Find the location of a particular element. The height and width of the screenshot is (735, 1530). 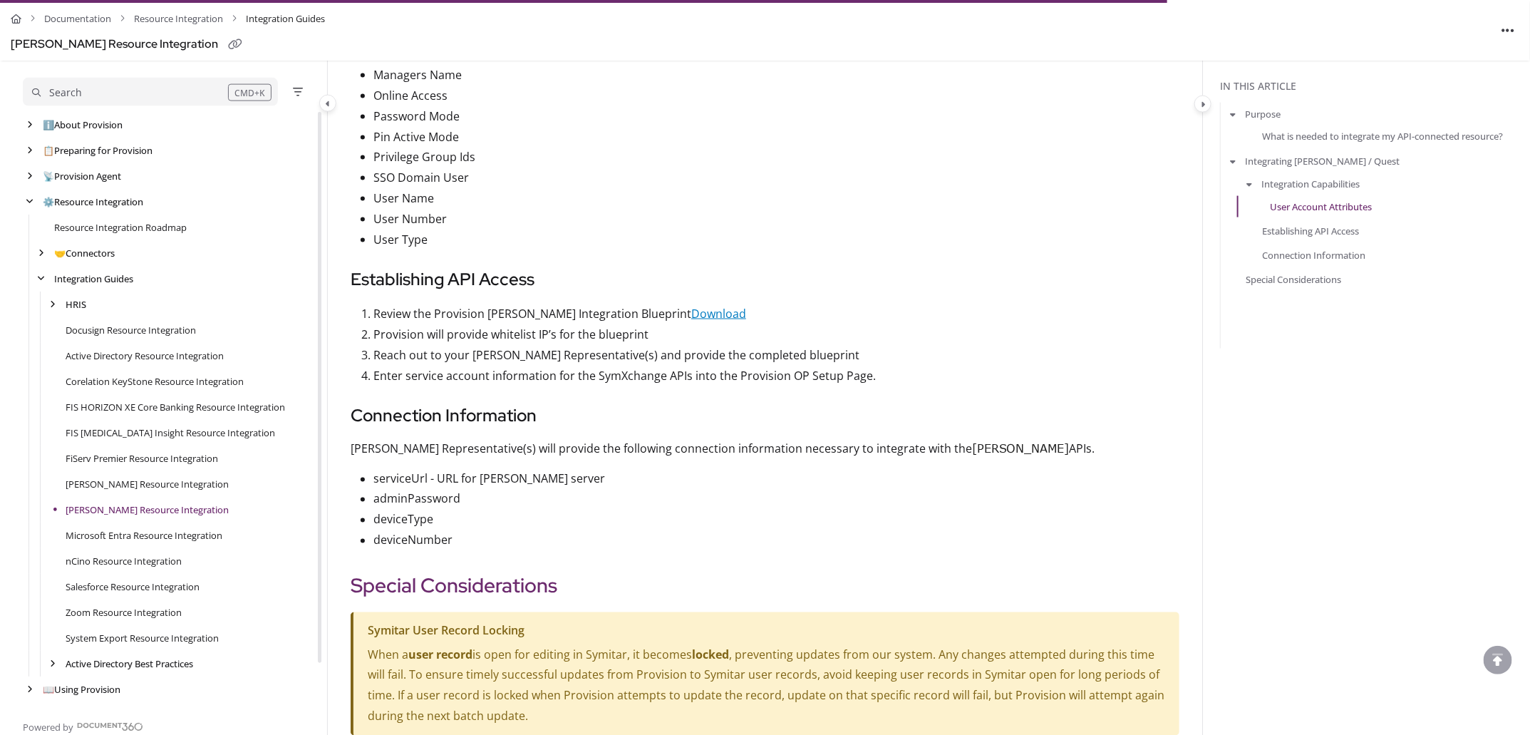

a: Using Provision is located at coordinates (81, 689).